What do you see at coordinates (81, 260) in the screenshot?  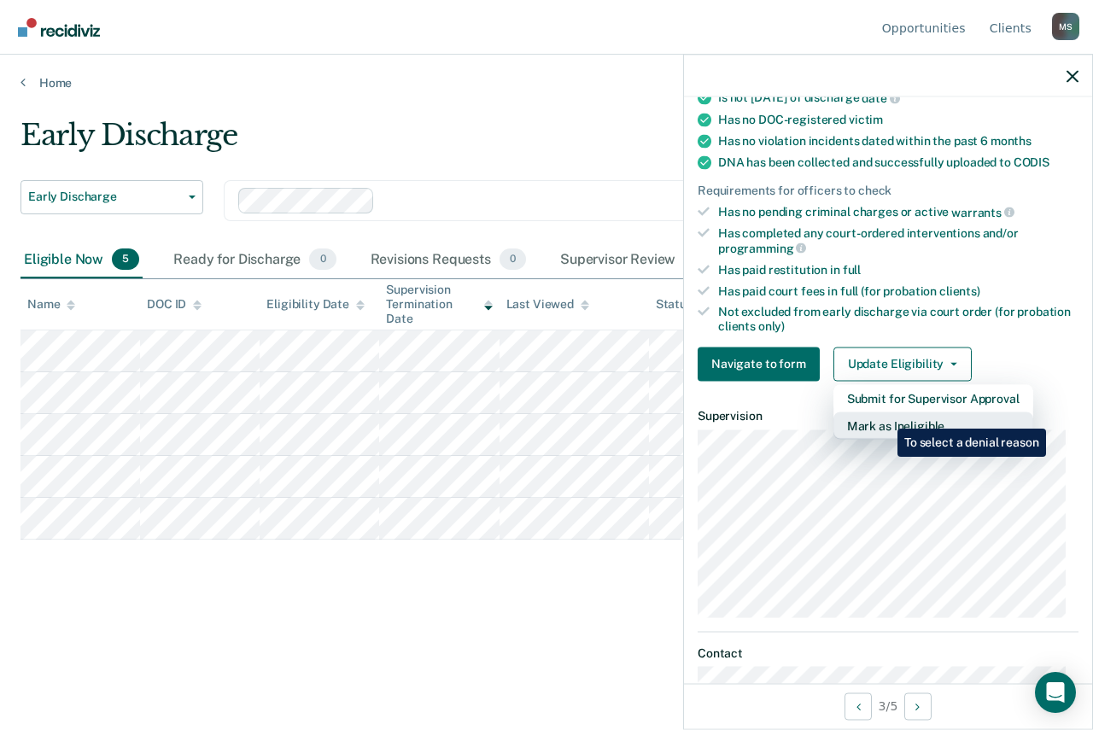 I see `div: Eligible Now` at bounding box center [81, 260].